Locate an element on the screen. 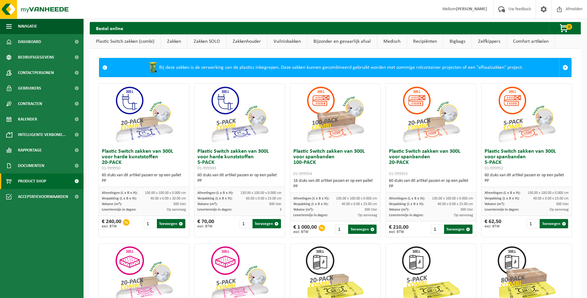 The image size is (587, 298). span: Documenten is located at coordinates (31, 166).